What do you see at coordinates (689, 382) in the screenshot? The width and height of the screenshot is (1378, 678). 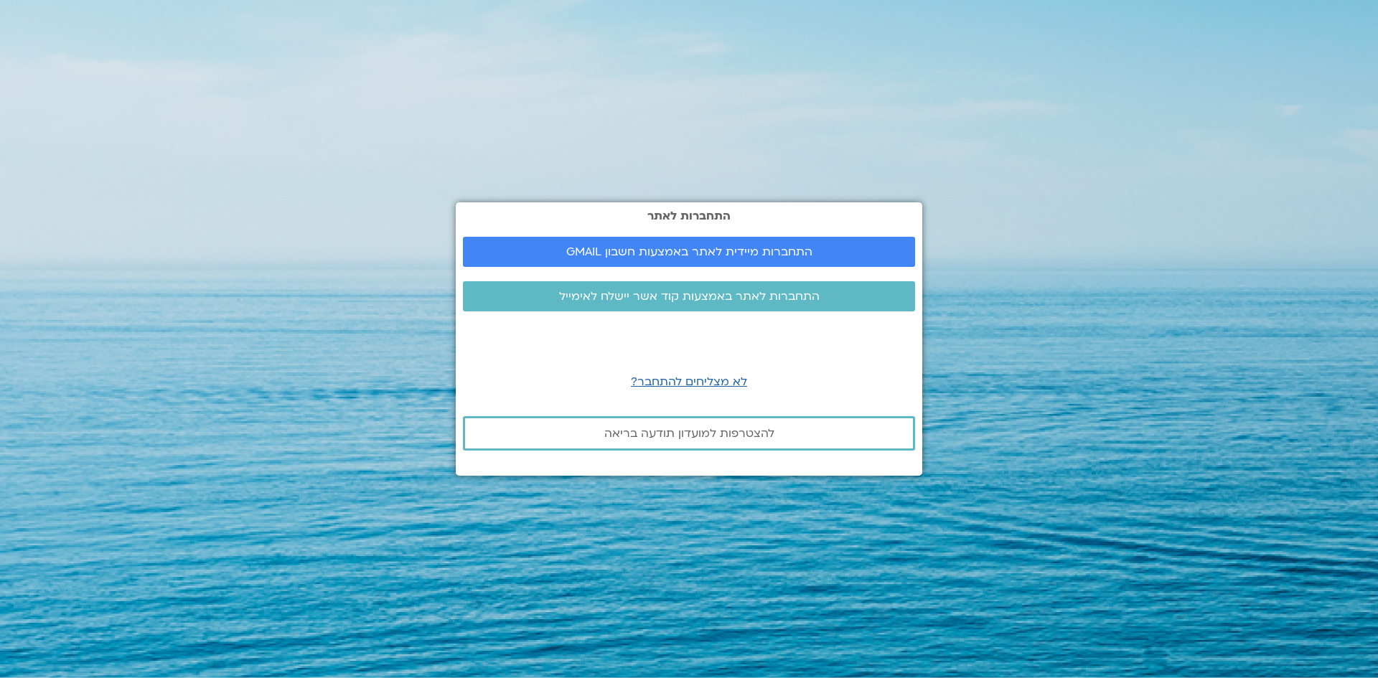 I see `a: לא מצליחים להתחבר?` at bounding box center [689, 382].